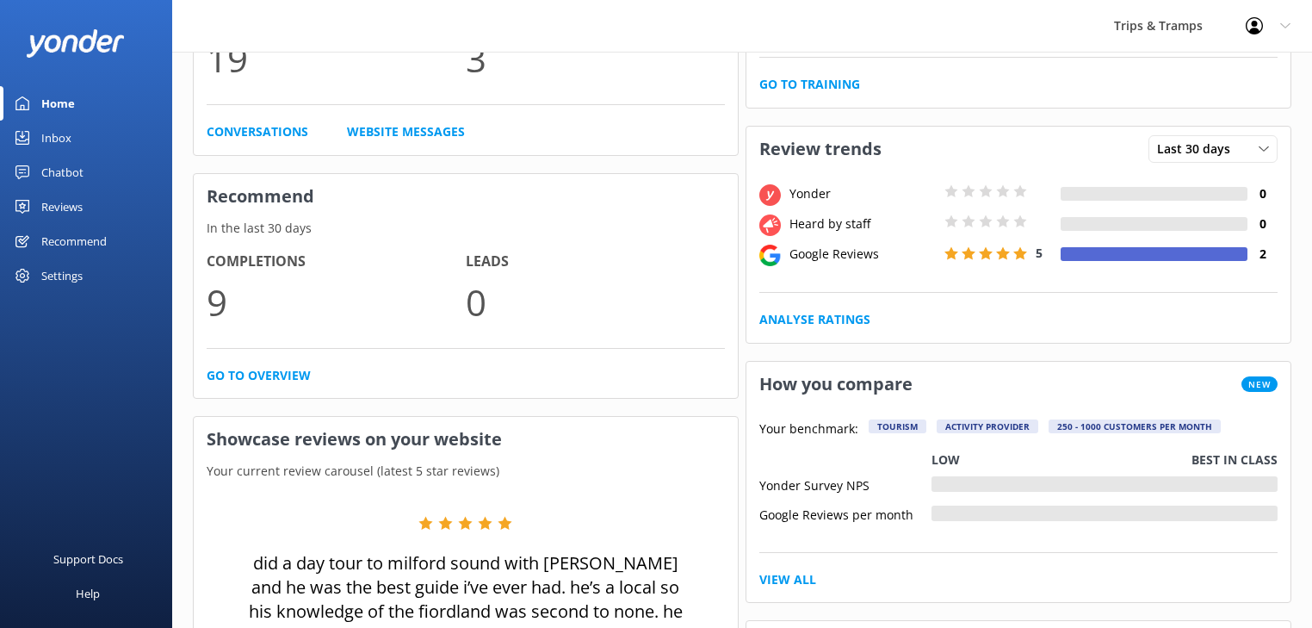 The width and height of the screenshot is (1312, 628). I want to click on h3: How you compare, so click(836, 384).